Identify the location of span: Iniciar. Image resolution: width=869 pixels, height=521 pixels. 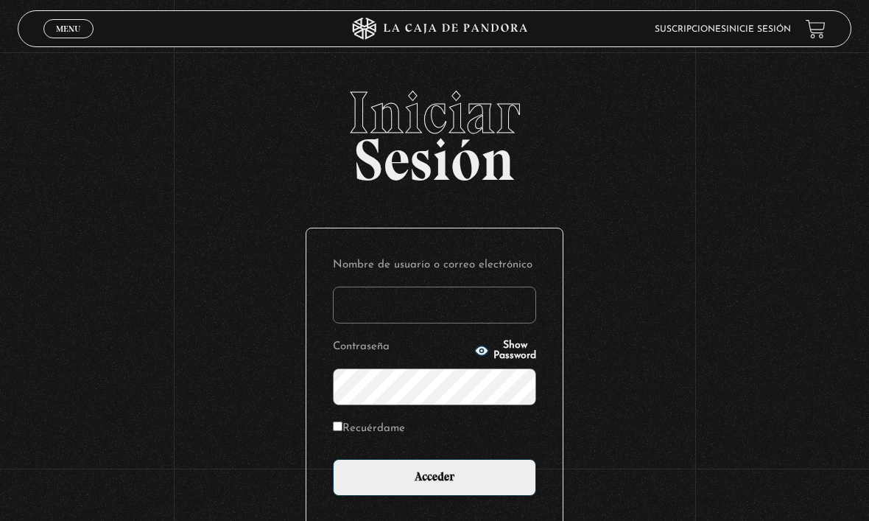
(434, 113).